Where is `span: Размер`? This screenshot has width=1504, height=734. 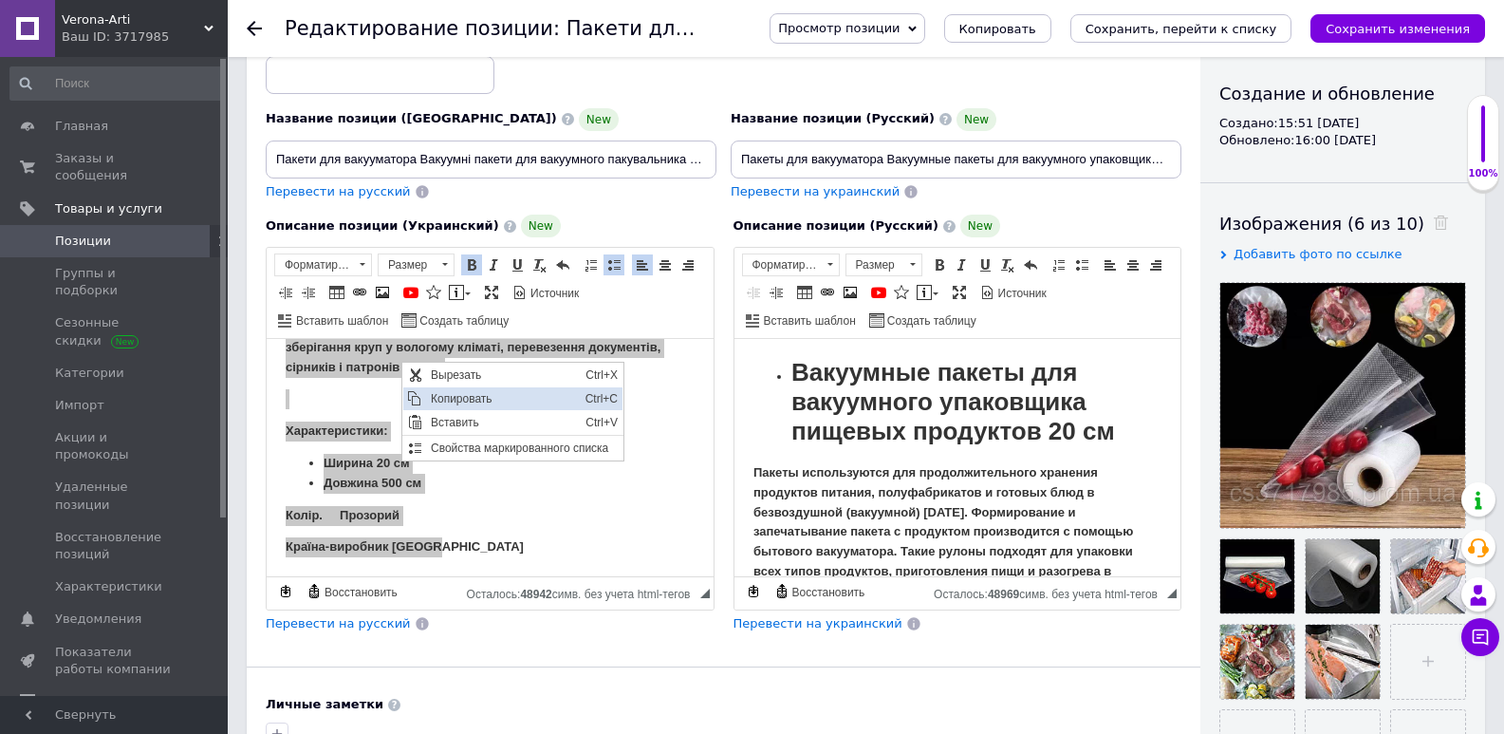
span: Размер is located at coordinates (407, 265).